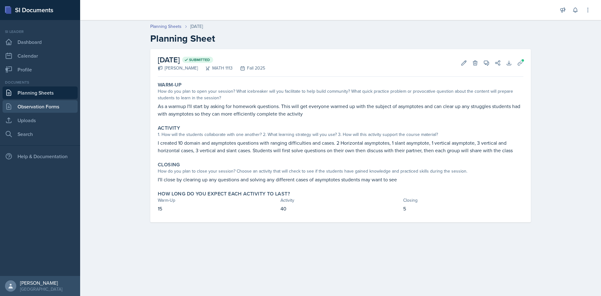  Describe the element at coordinates (340, 38) in the screenshot. I see `h2: Planning Sheet` at that location.